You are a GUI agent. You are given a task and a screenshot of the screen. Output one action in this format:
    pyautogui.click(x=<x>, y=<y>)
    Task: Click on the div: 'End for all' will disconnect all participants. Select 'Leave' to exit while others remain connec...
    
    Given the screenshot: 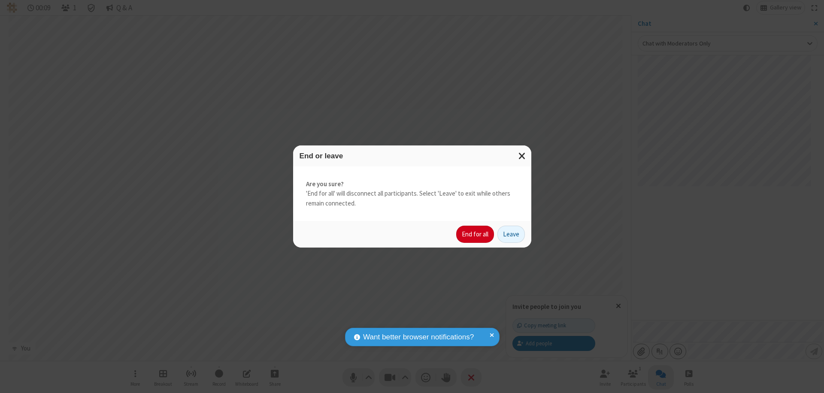 What is the action you would take?
    pyautogui.click(x=412, y=194)
    